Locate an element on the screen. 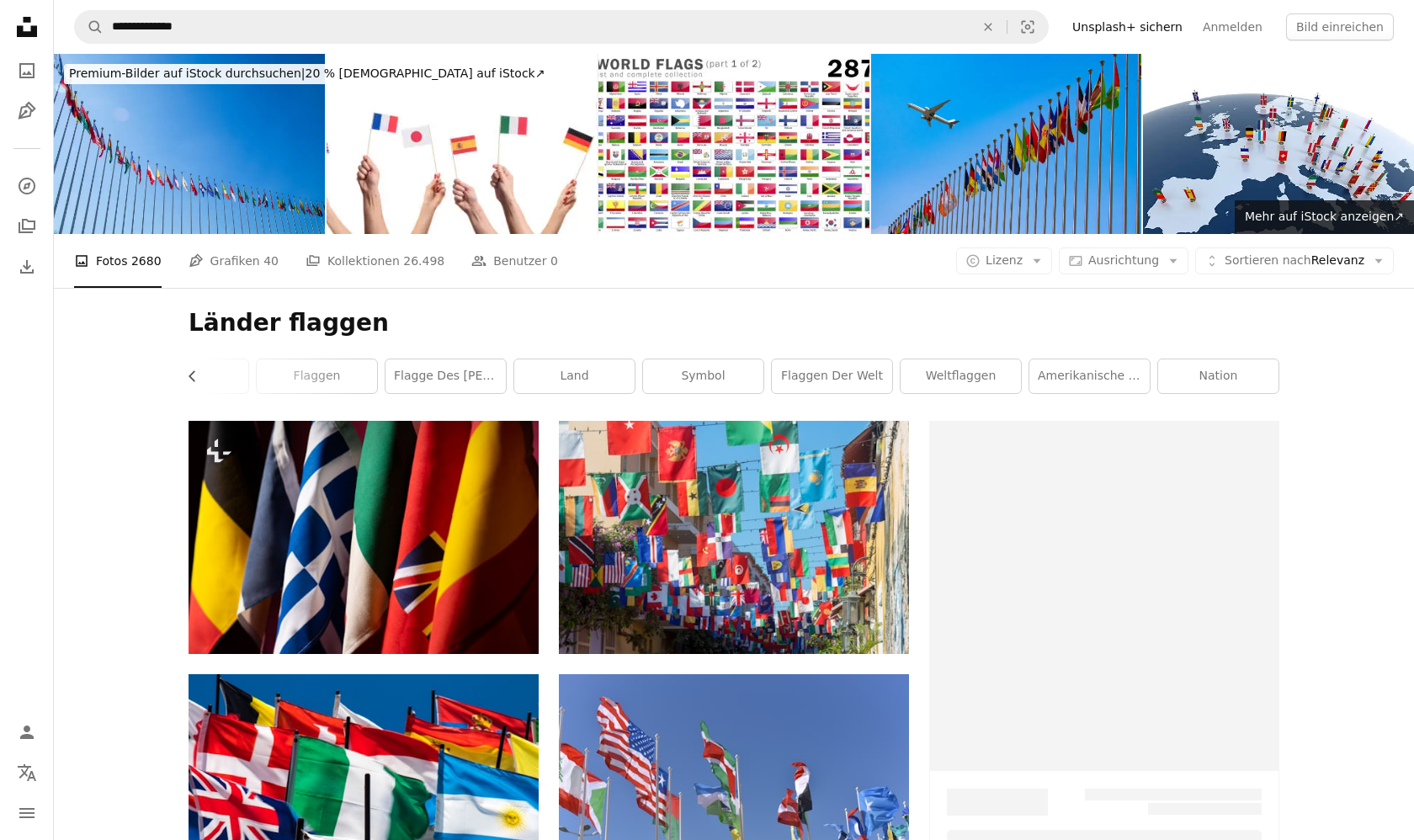 This screenshot has width=1414, height=840. a: Benutzer 0 is located at coordinates (515, 261).